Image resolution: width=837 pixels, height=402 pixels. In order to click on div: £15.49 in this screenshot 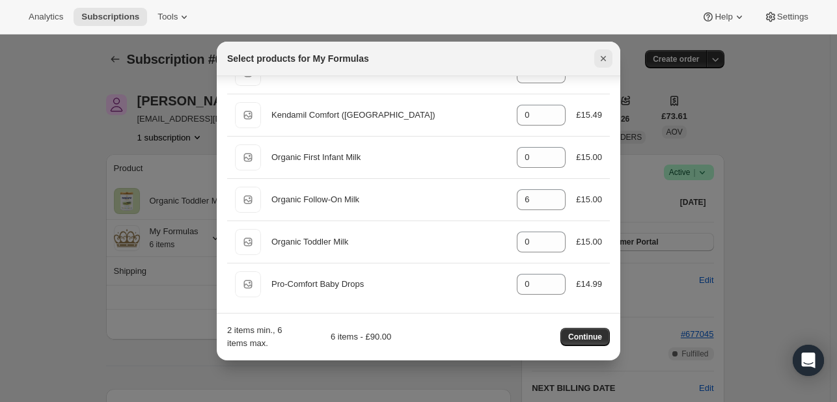, I will do `click(589, 115)`.